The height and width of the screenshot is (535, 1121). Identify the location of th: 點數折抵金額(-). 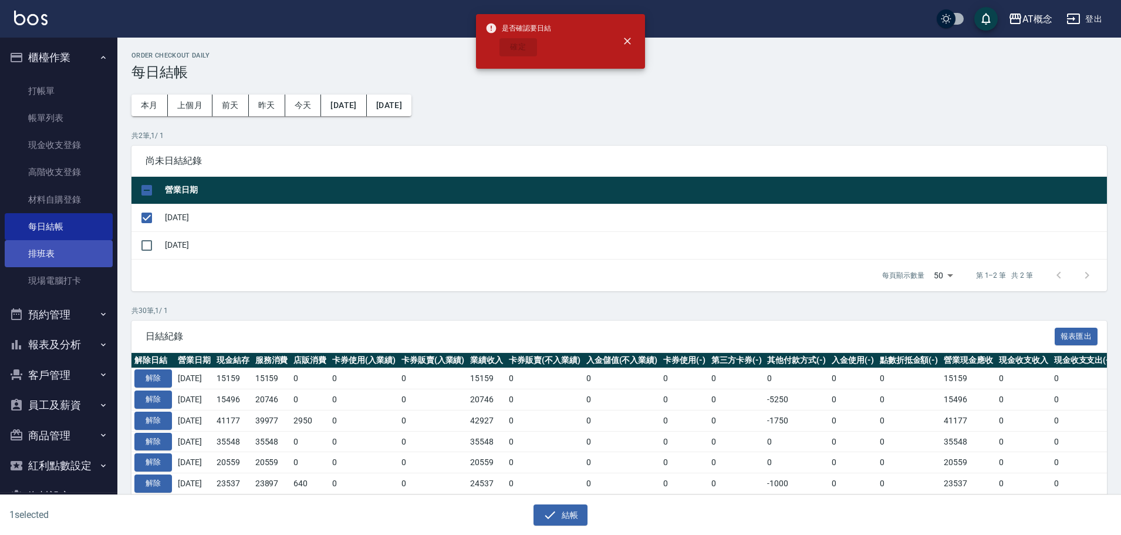
(909, 360).